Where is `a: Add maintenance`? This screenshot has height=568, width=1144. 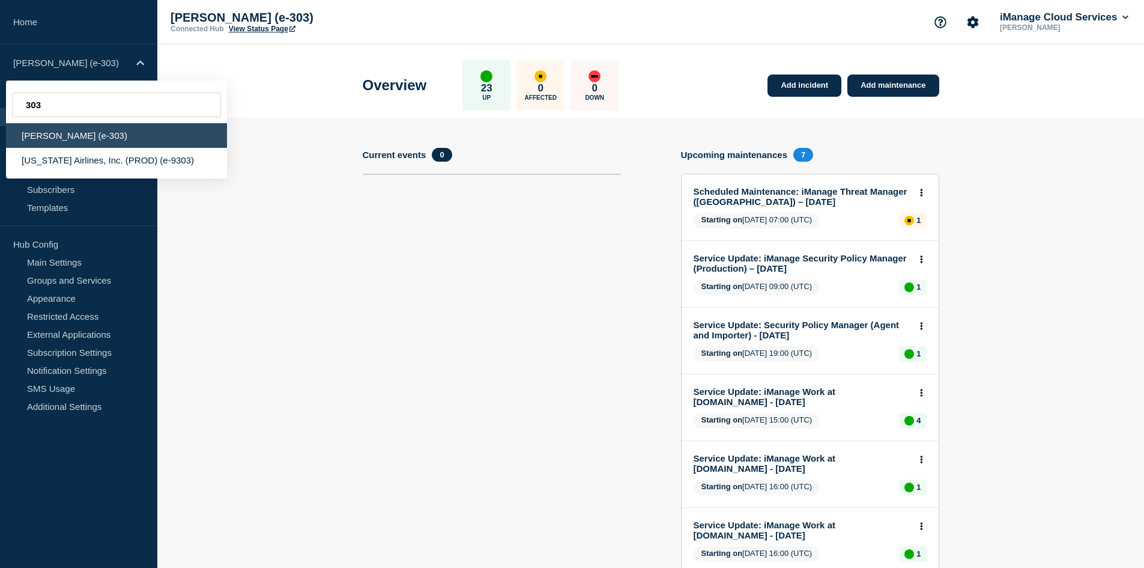
a: Add maintenance is located at coordinates (893, 85).